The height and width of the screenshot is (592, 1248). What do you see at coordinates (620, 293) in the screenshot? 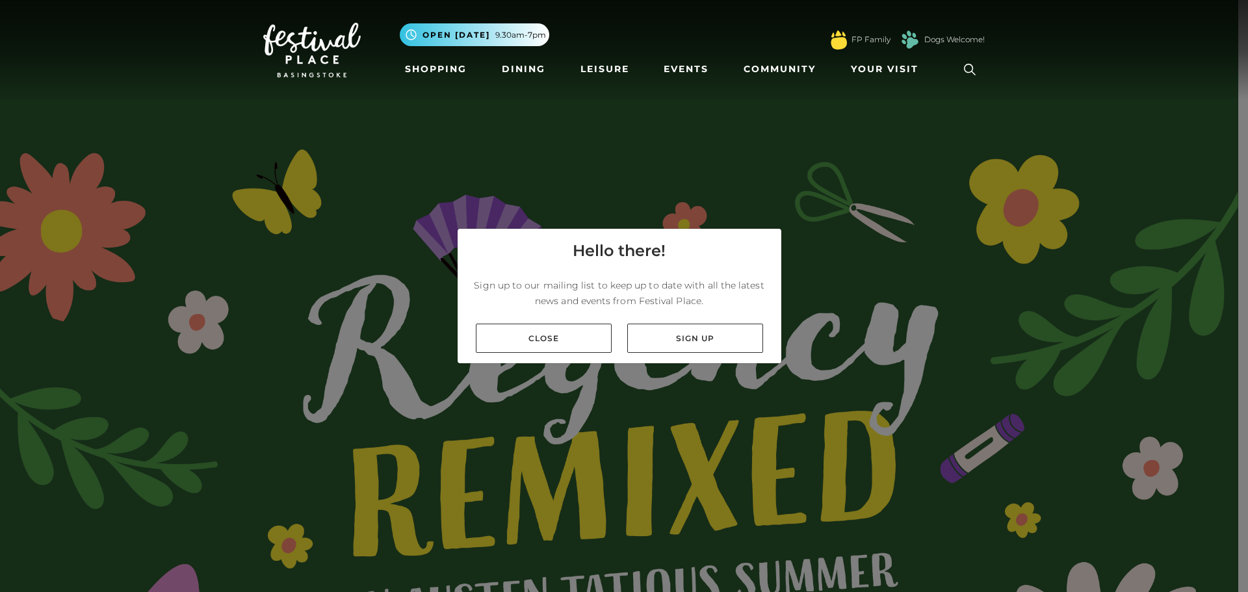
I see `p: Sign up to our mailing list to keep up to date with all the latest news and events from Festival ...` at bounding box center [620, 293].